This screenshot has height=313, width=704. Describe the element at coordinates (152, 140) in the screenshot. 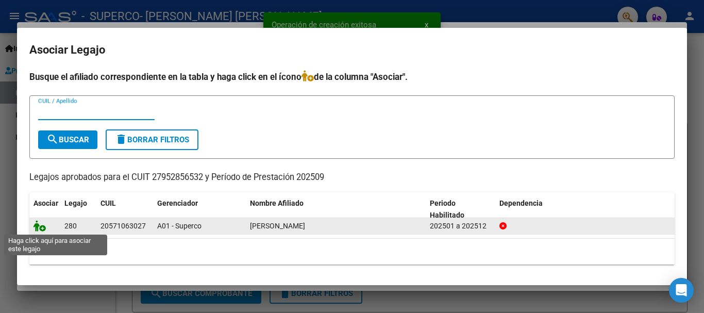

I see `span: Borrar Filtros` at that location.